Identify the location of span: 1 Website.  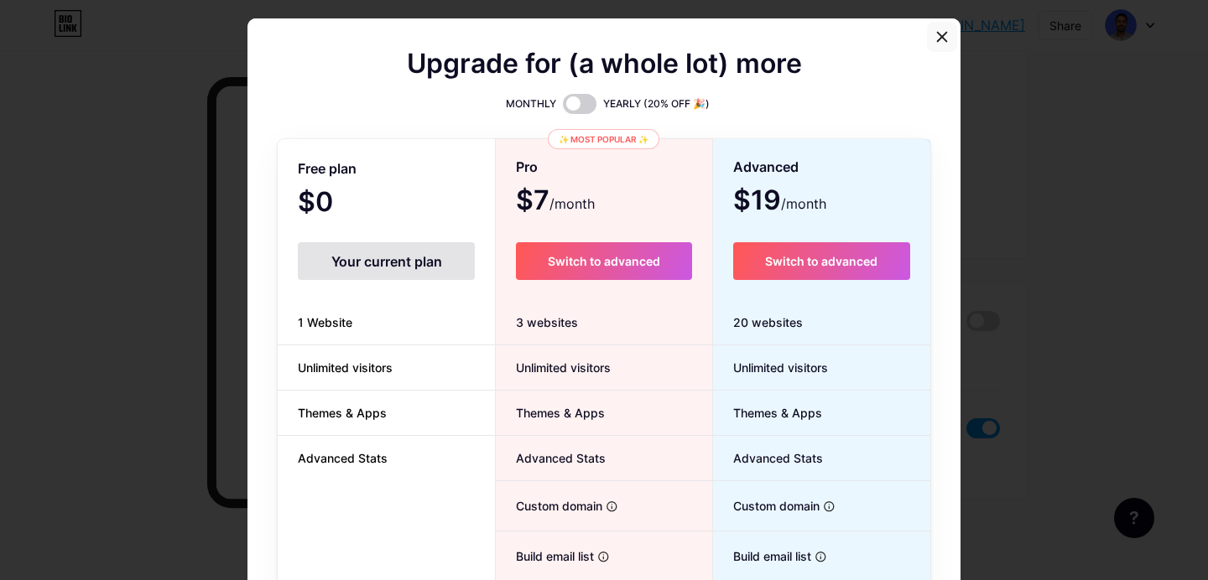
(325, 322).